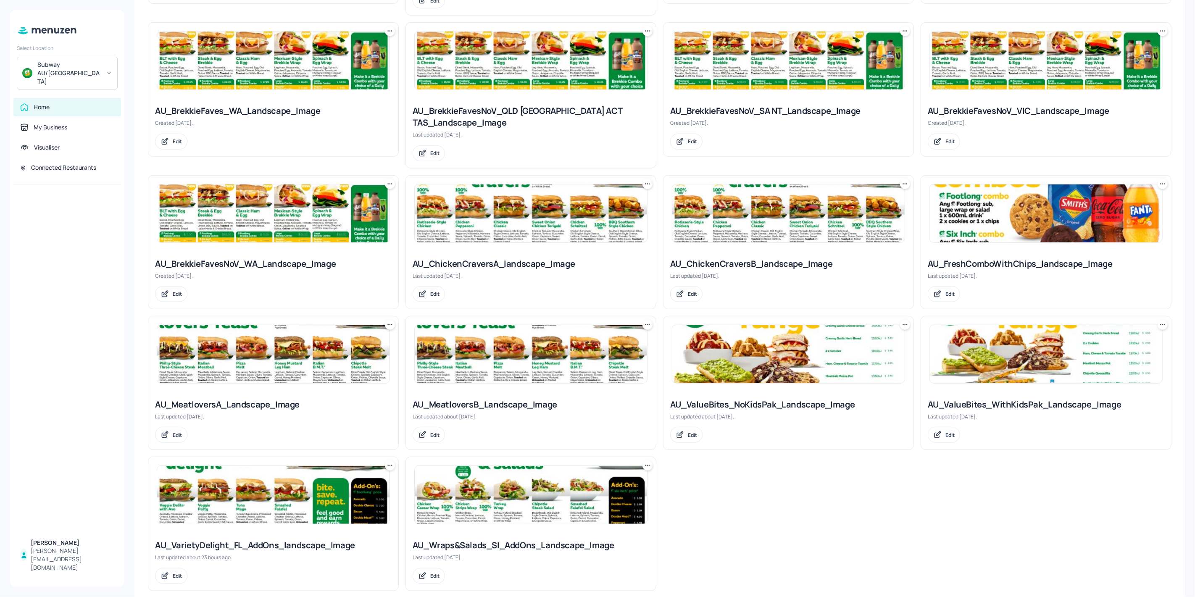 This screenshot has width=1195, height=597. Describe the element at coordinates (50, 127) in the screenshot. I see `div: My Business` at that location.